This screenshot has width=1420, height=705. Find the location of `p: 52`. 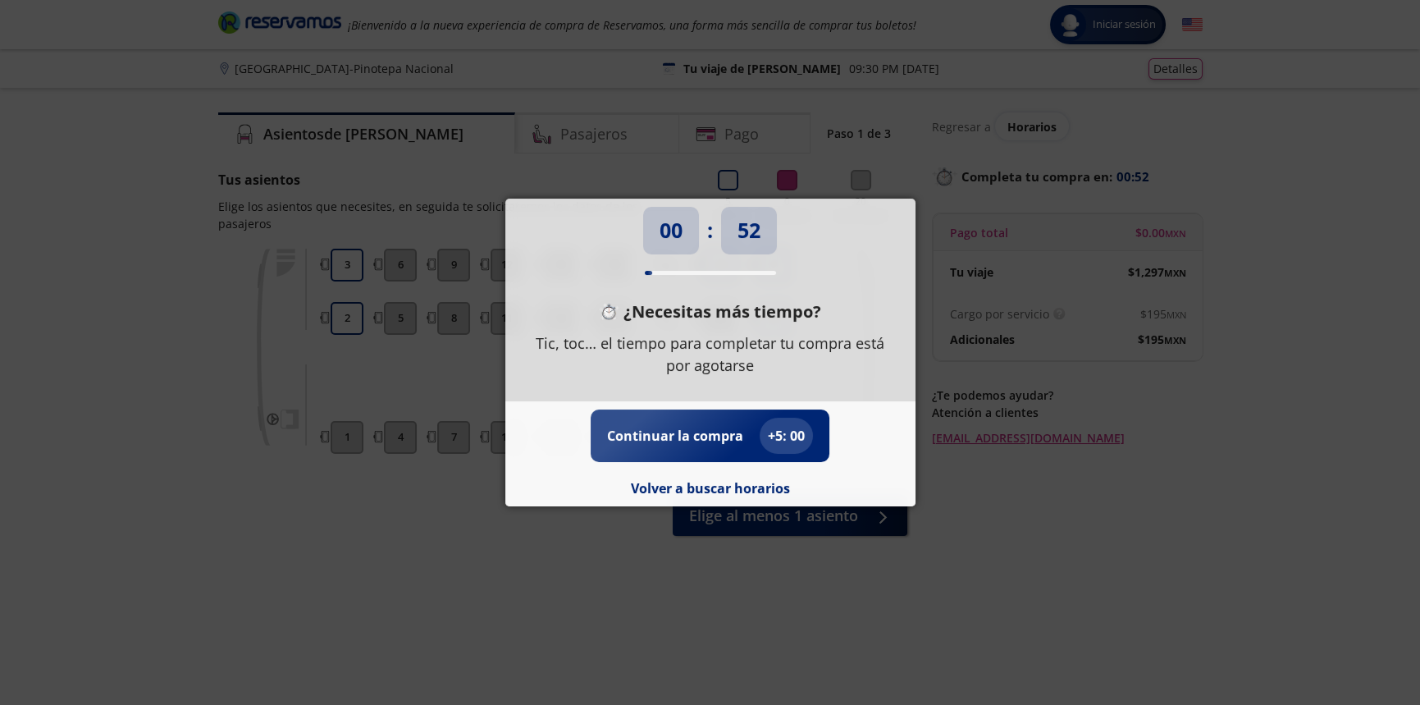

p: 52 is located at coordinates (749, 231).